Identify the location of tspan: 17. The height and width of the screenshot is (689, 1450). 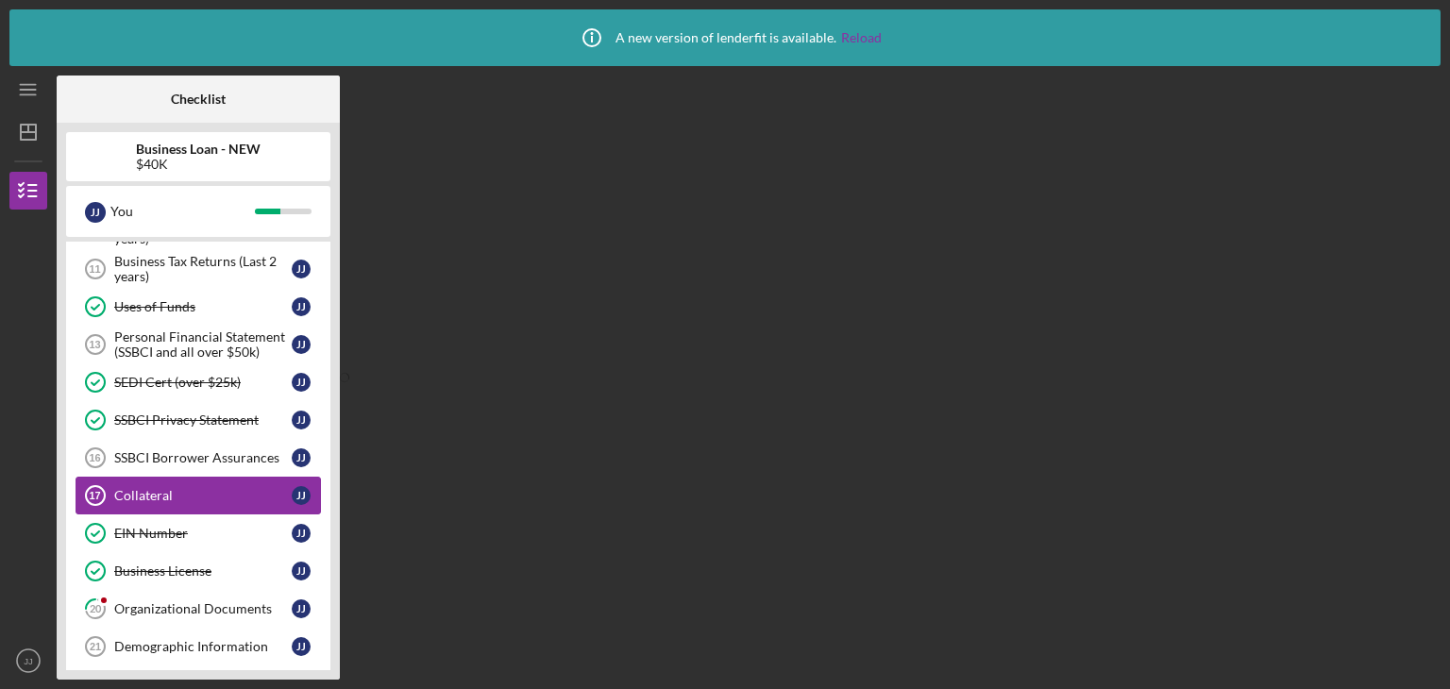
(94, 496).